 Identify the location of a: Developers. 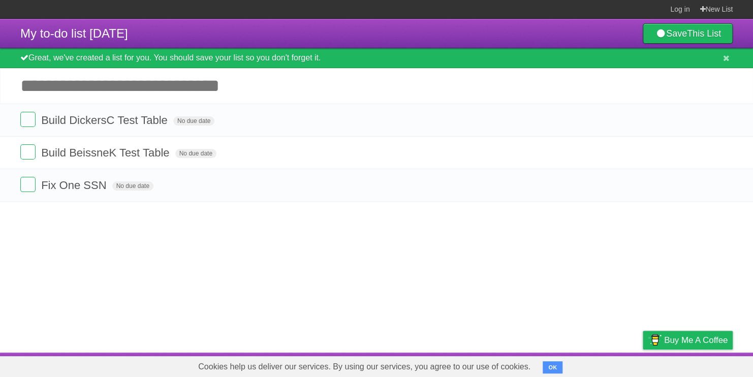
(561, 365).